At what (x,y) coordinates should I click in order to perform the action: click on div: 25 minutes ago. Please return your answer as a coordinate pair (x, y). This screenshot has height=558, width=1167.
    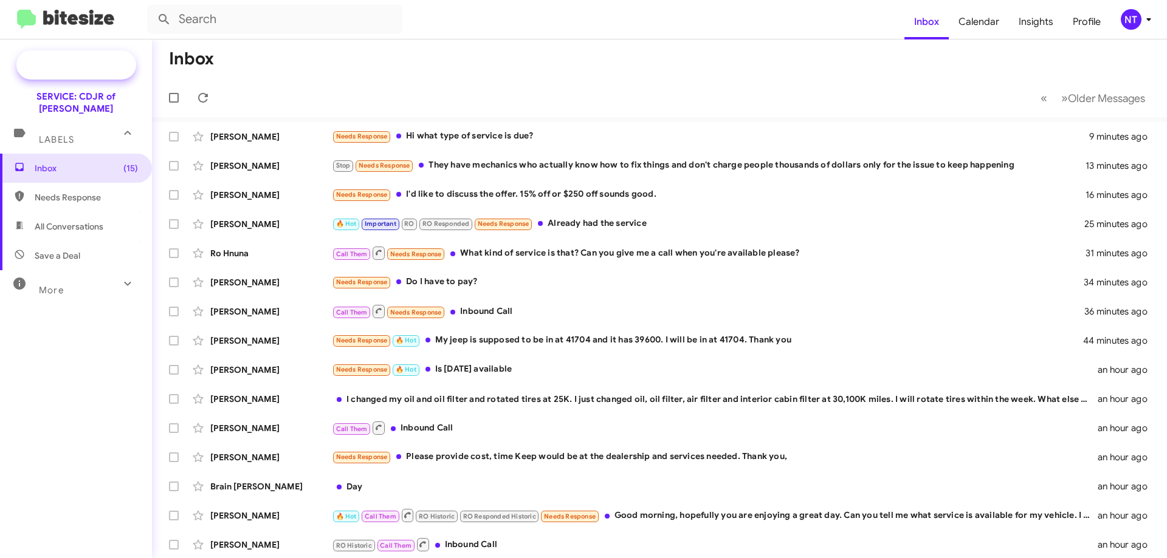
    Looking at the image, I should click on (1120, 224).